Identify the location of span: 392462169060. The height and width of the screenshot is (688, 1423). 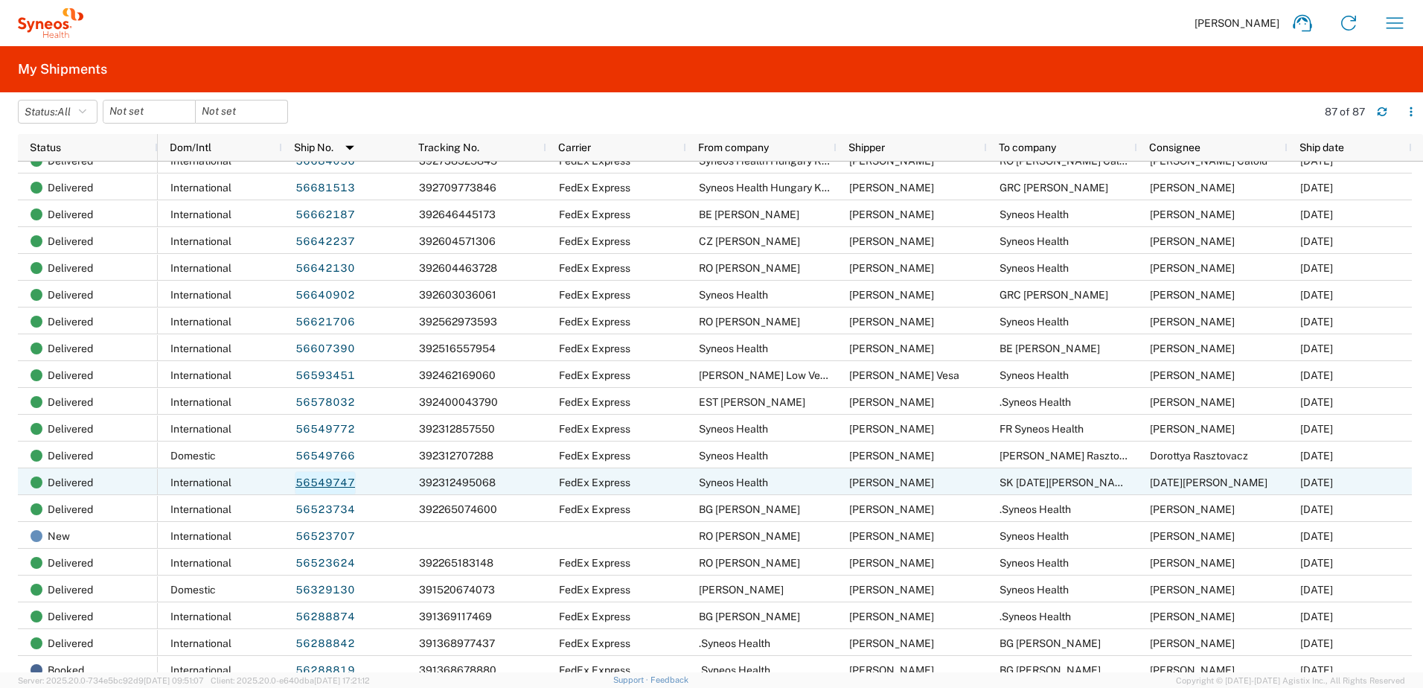
(457, 375).